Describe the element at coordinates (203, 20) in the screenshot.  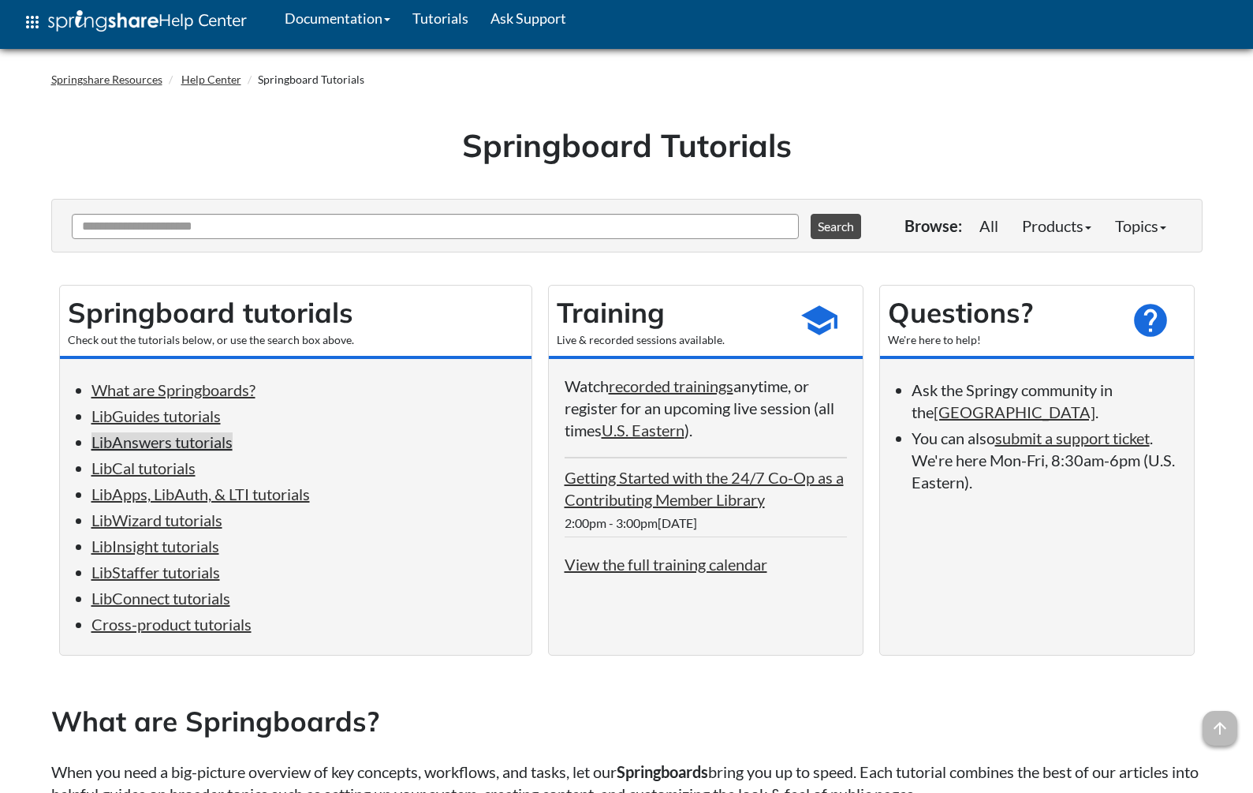
I see `span: Help Center` at that location.